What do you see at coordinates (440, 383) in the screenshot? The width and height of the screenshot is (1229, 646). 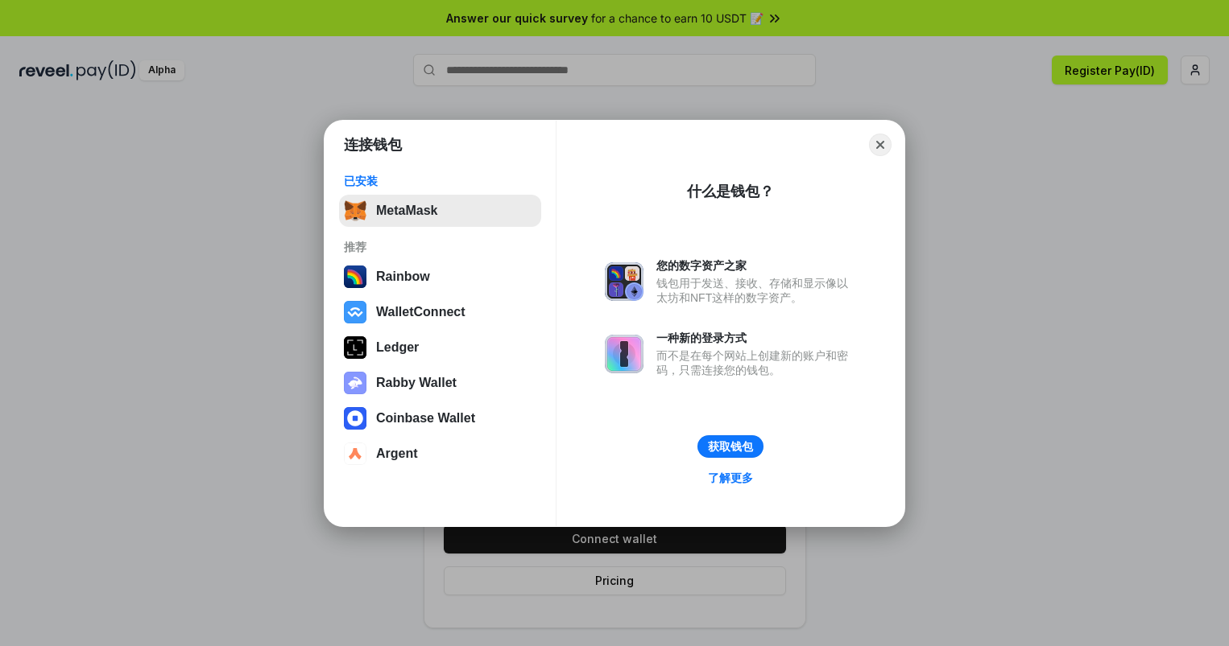 I see `button: Rabby Wallet` at bounding box center [440, 383].